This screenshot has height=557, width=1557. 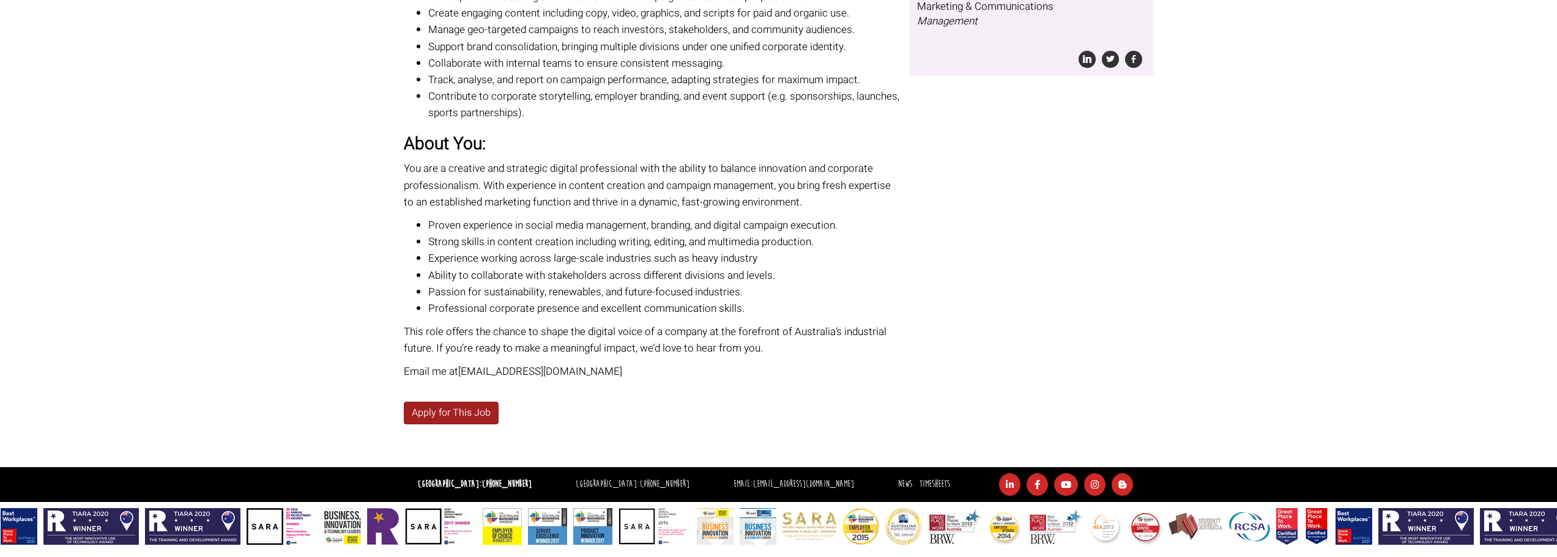 I want to click on li: Collaborate with internal teams to ensure consistent messaging., so click(x=665, y=63).